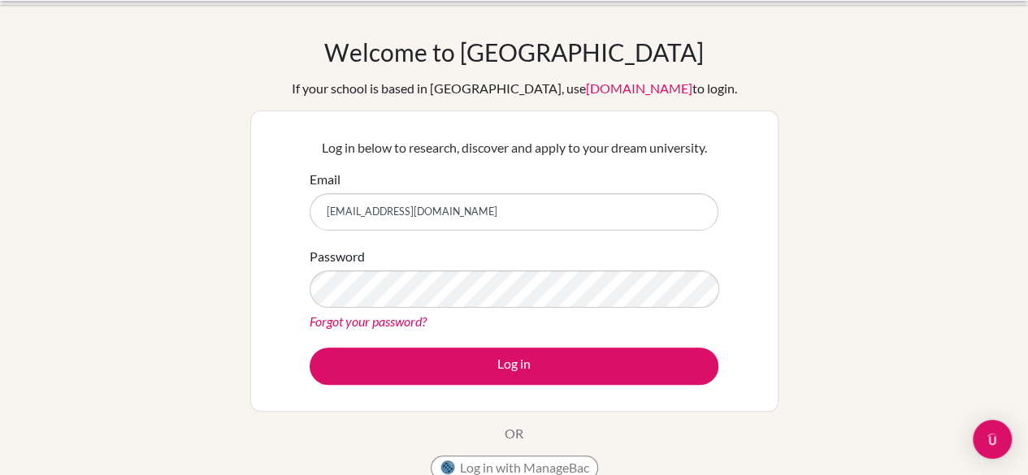  I want to click on a: Forgot your password?, so click(368, 321).